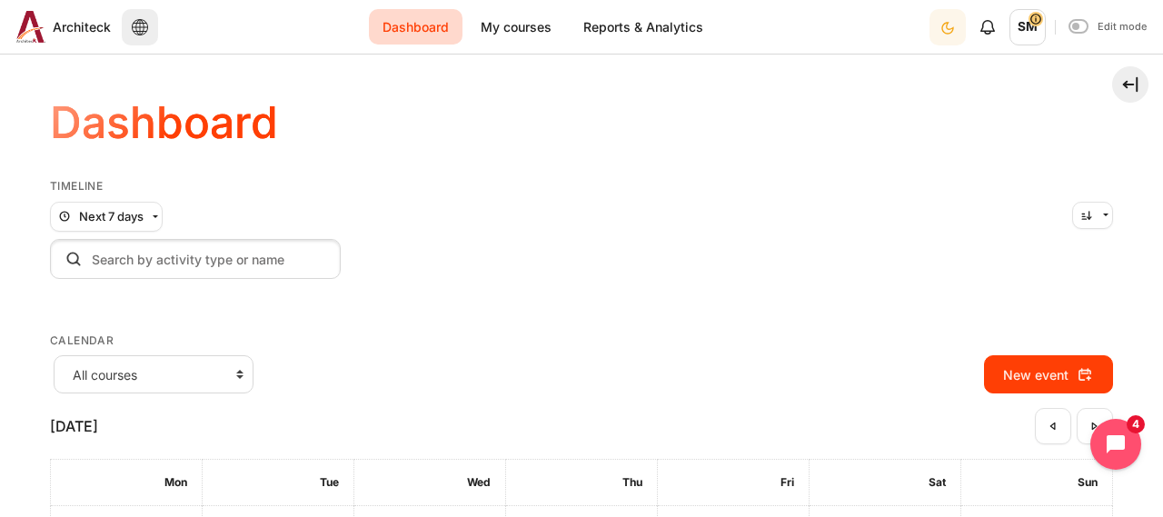 This screenshot has height=517, width=1163. I want to click on a: Dashboard, so click(415, 26).